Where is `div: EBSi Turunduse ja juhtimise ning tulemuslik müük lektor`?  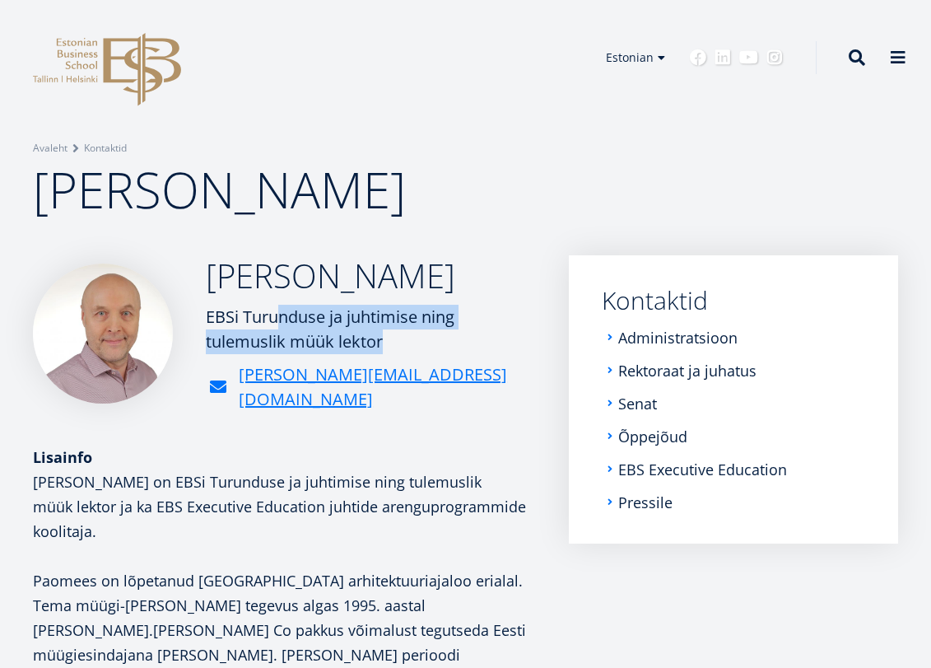 div: EBSi Turunduse ja juhtimise ning tulemuslik müük lektor is located at coordinates (370, 329).